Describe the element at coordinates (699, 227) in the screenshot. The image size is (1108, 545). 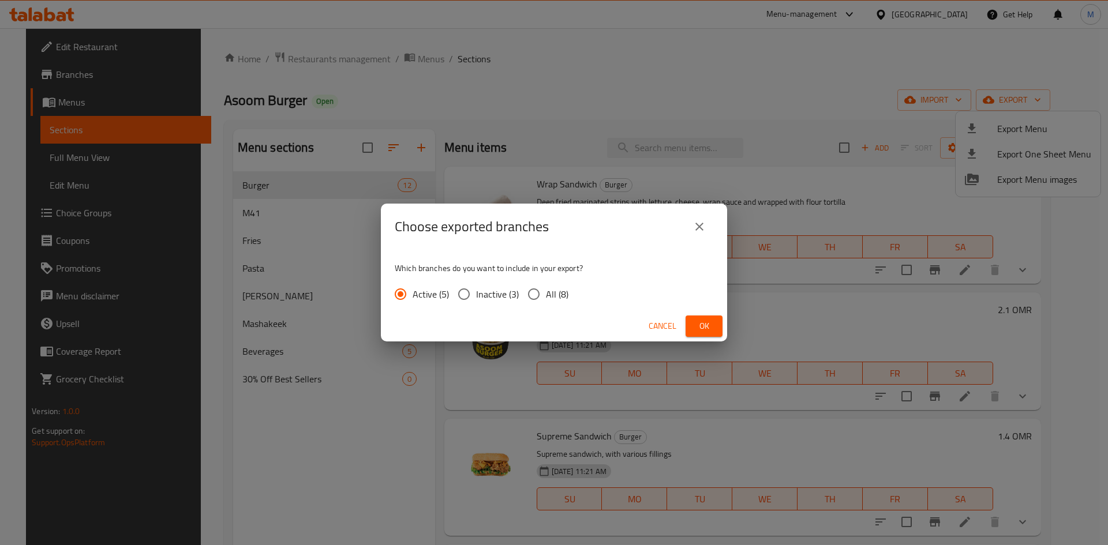
I see `button: close` at that location.